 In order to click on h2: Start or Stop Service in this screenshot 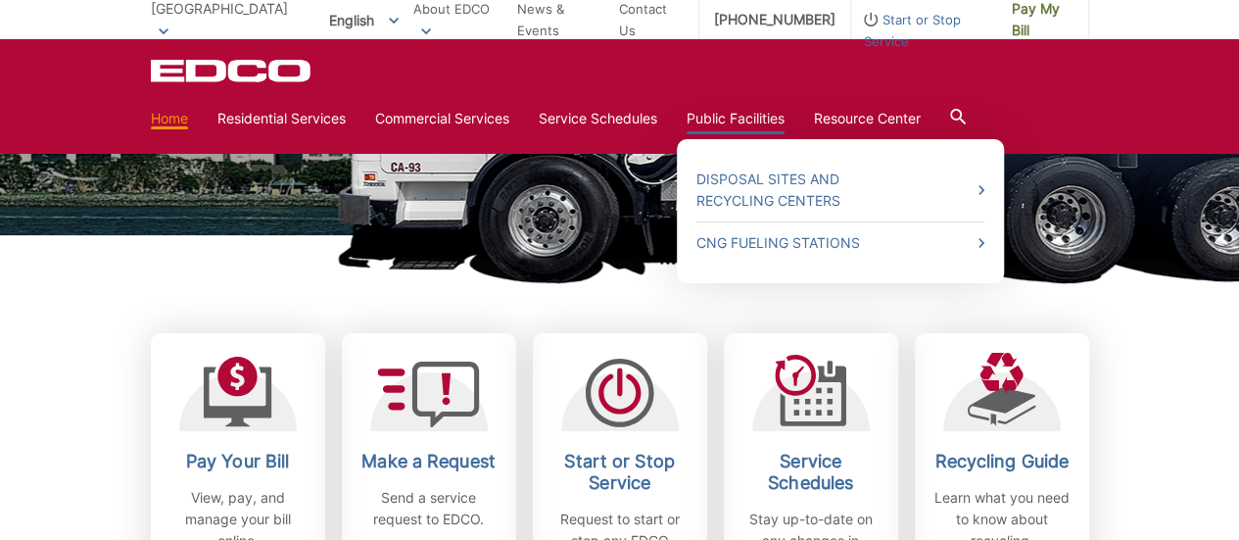, I will do `click(620, 472)`.